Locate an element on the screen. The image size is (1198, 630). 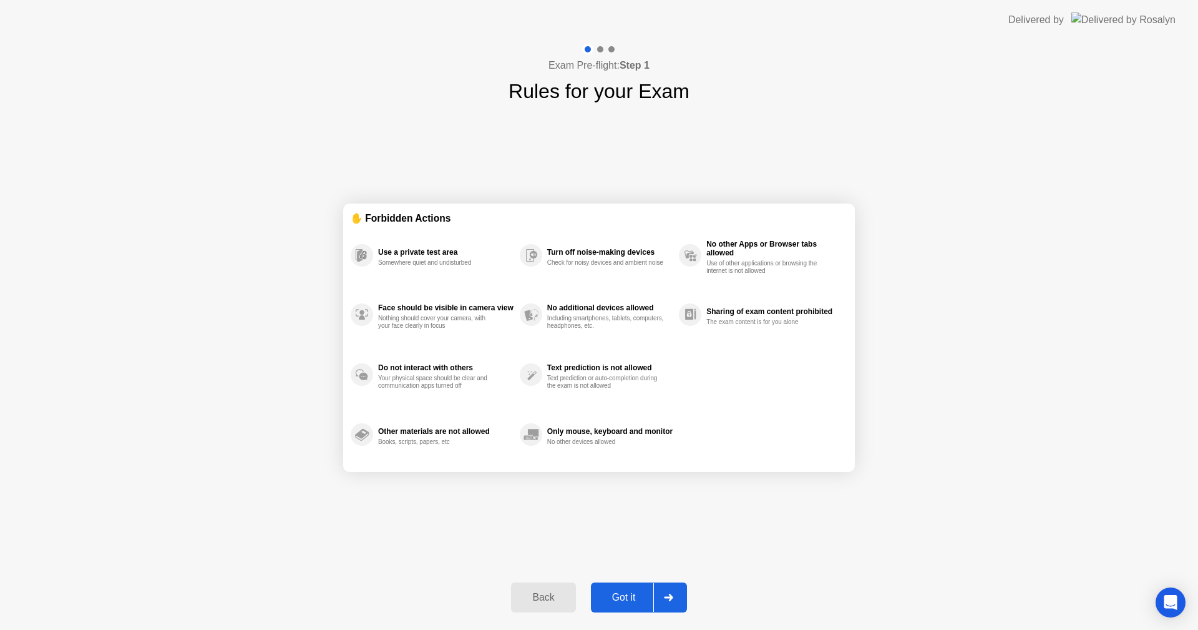
div: Books, scripts, papers, etc is located at coordinates (437, 442).